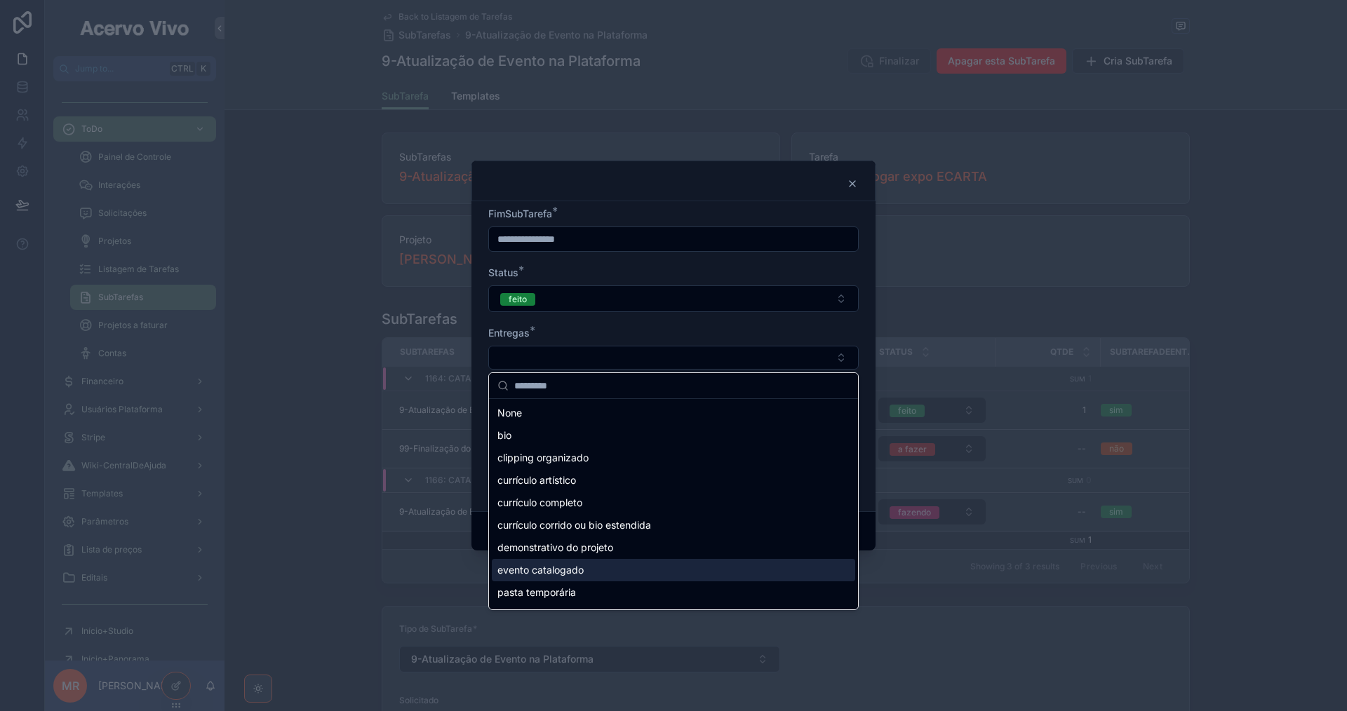 The height and width of the screenshot is (711, 1347). Describe the element at coordinates (537, 593) in the screenshot. I see `span: pasta temporária` at that location.